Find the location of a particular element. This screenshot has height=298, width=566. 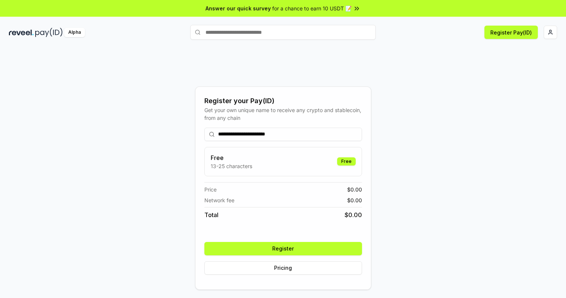

span: Total is located at coordinates (211, 215).